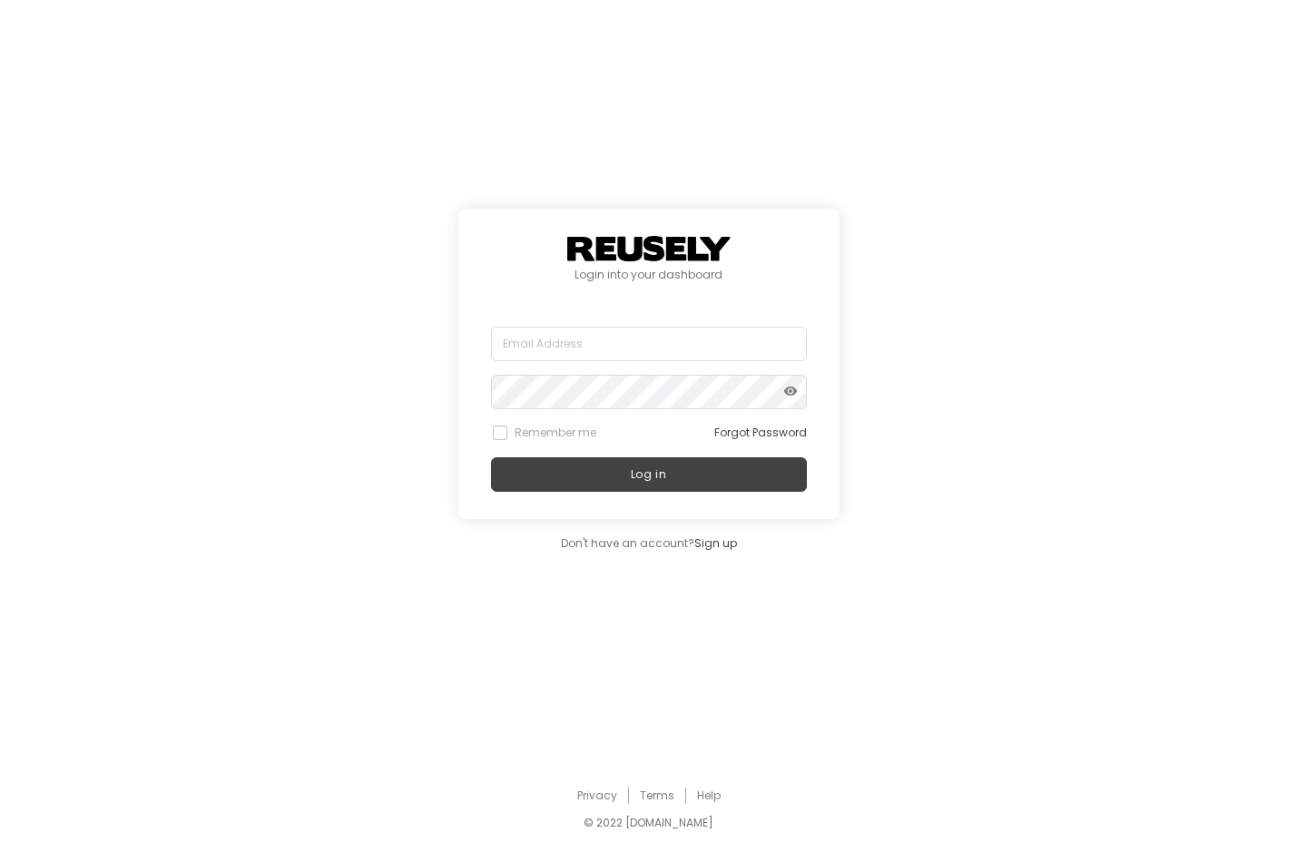  Describe the element at coordinates (597, 796) in the screenshot. I see `a: Privacy` at that location.